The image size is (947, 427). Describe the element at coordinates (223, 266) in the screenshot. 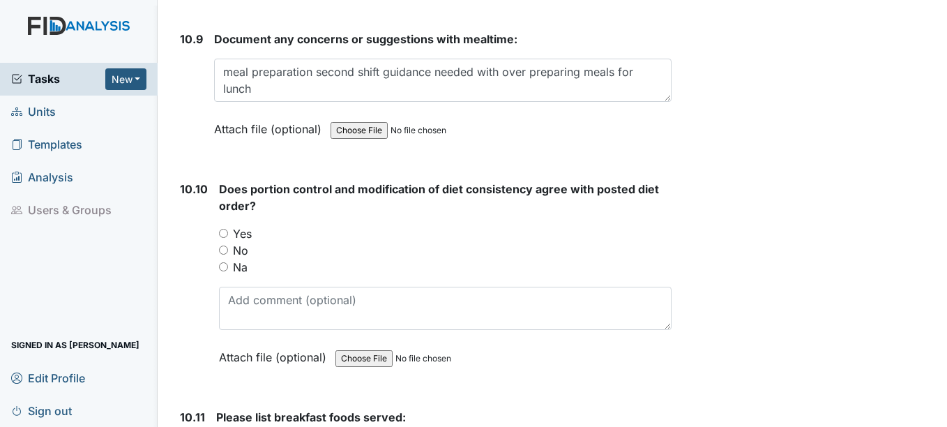

I see `input: Na` at that location.